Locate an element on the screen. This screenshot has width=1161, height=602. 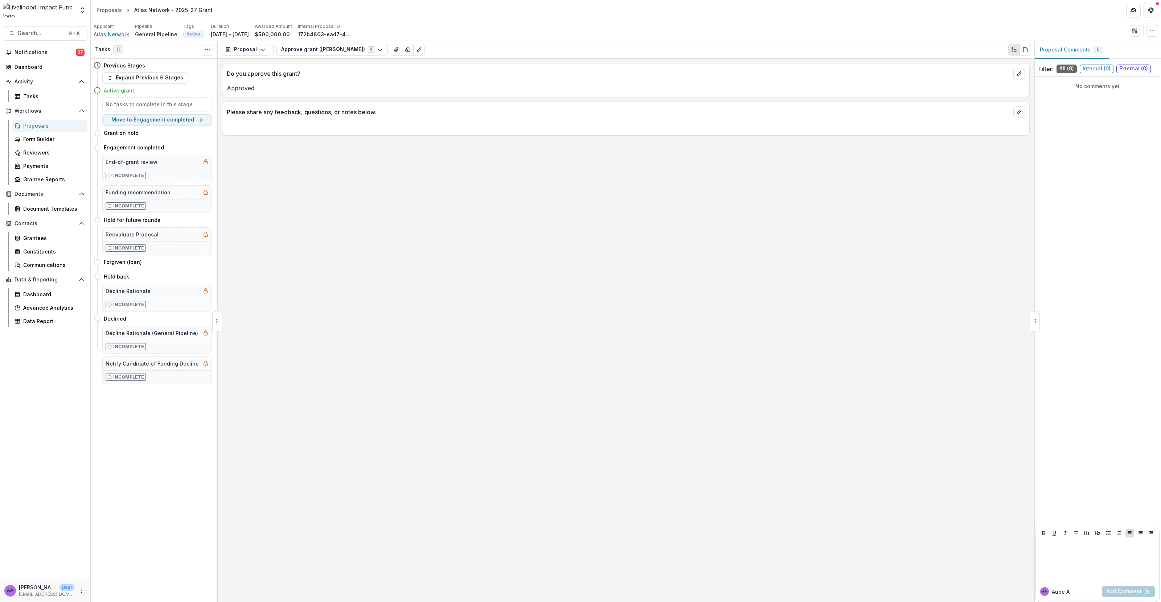
p: 172b4803-ead7-4c00-986e-2ca836ea2d7f is located at coordinates (325, 34).